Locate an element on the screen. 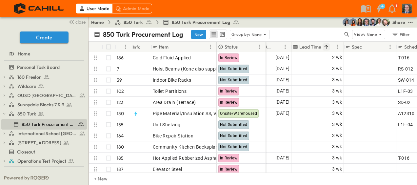 Image resolution: width=417 pixels, height=185 pixels. span: Cold Fluid Applied is located at coordinates (172, 58).